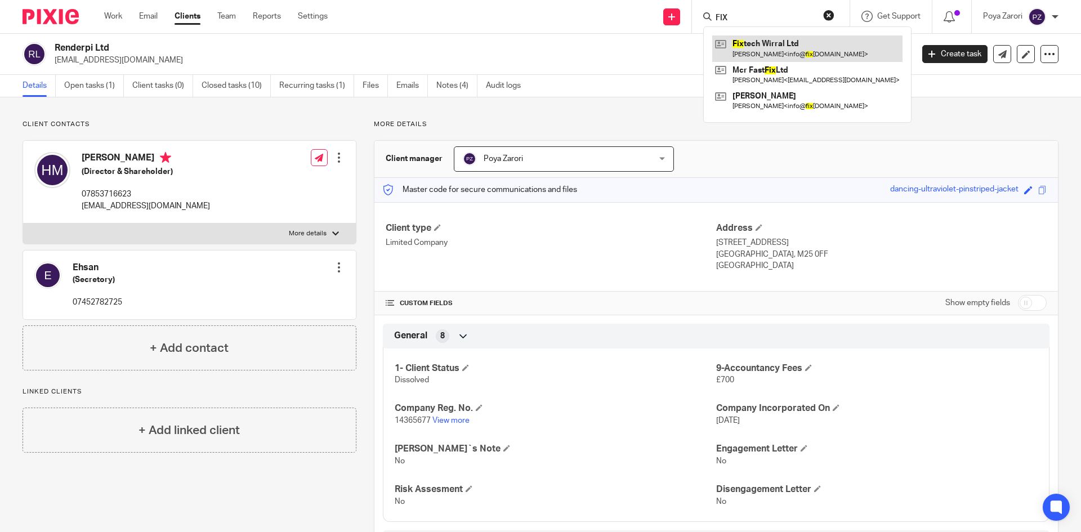  I want to click on h4: Company Incorporated On, so click(877, 408).